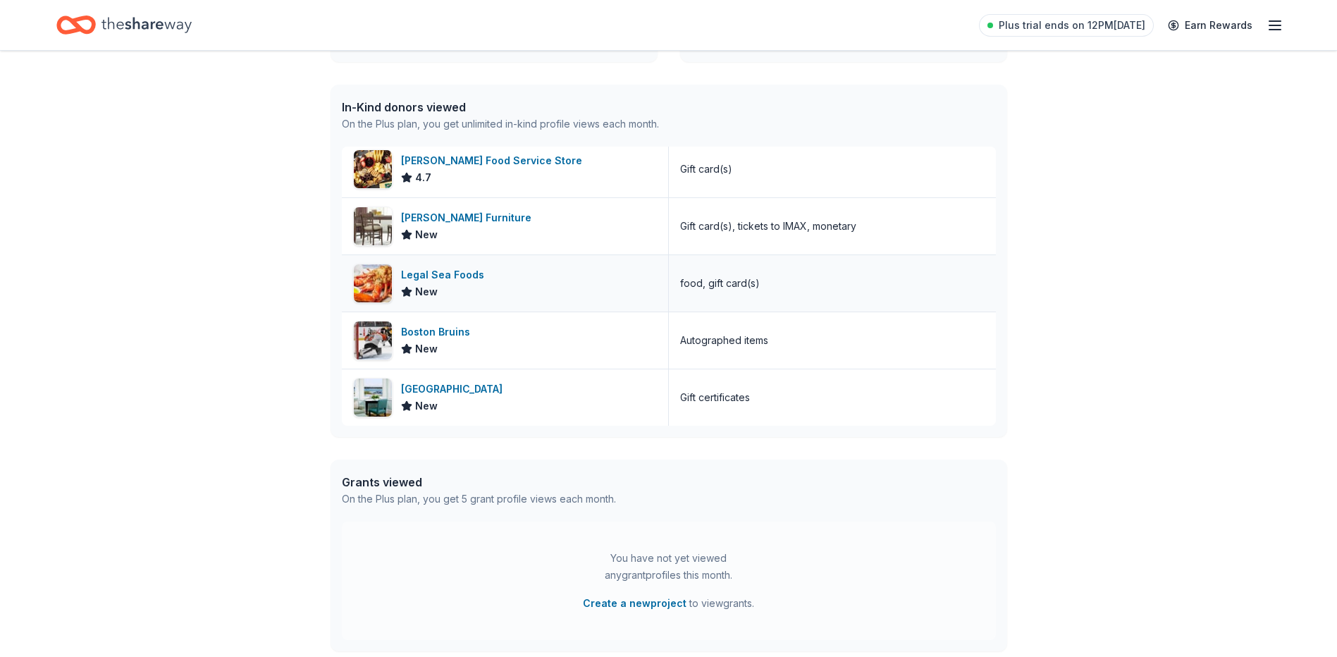 The image size is (1337, 657). I want to click on div: You have not yet viewed any grant profiles this month., so click(669, 567).